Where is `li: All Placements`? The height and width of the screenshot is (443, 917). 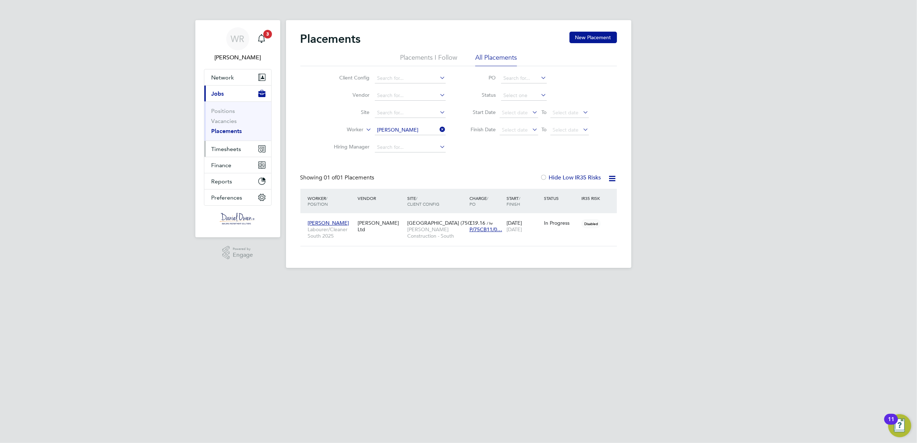
li: All Placements is located at coordinates (496, 60).